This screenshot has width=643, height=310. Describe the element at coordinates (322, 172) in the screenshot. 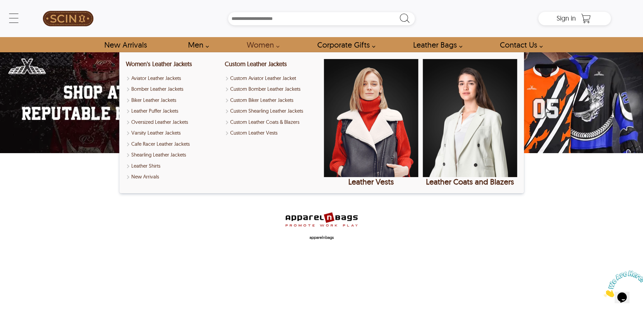

I see `h1: Our Authorized Dealers` at that location.